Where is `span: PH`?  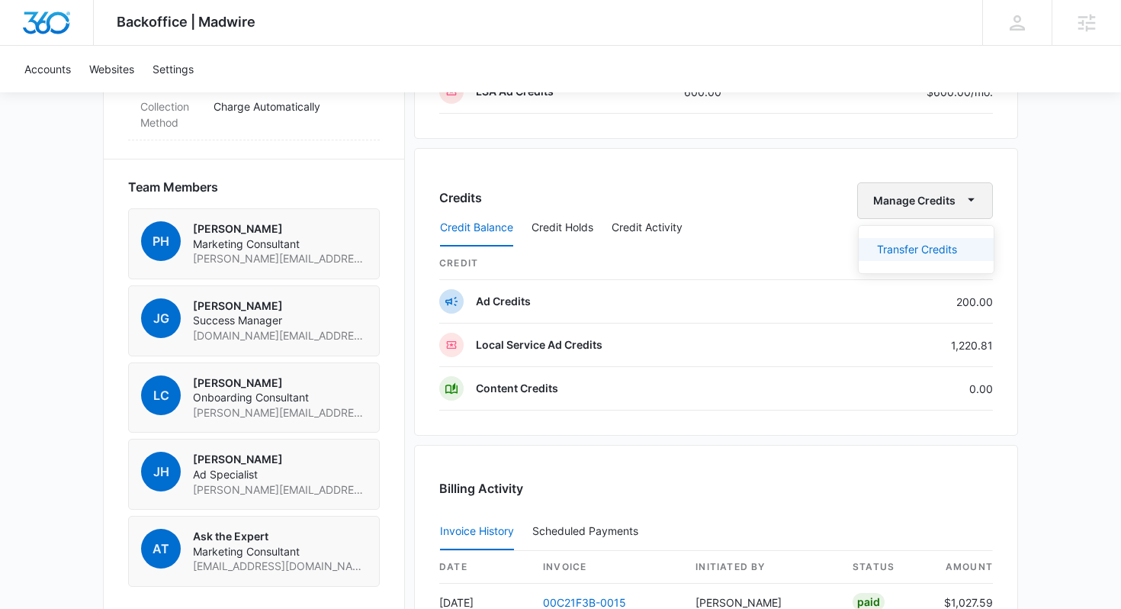
span: PH is located at coordinates (161, 241).